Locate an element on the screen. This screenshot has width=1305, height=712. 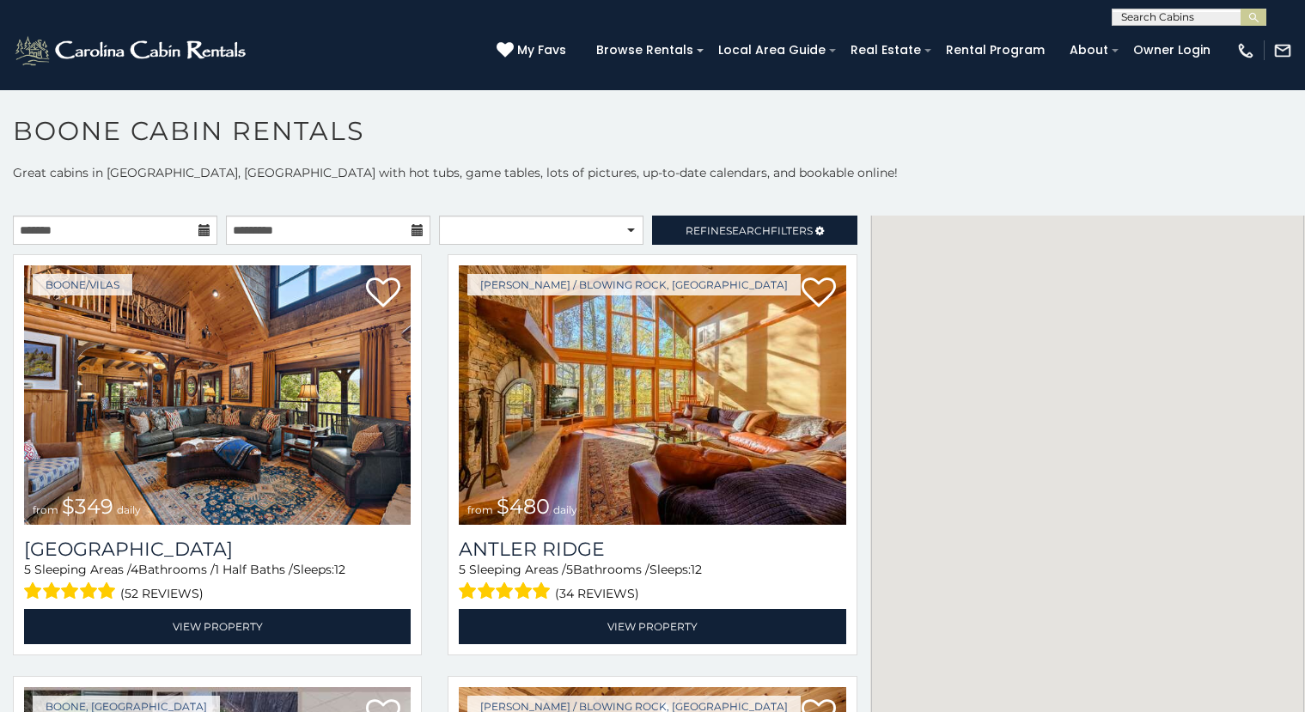
a: My Favs is located at coordinates (534, 51).